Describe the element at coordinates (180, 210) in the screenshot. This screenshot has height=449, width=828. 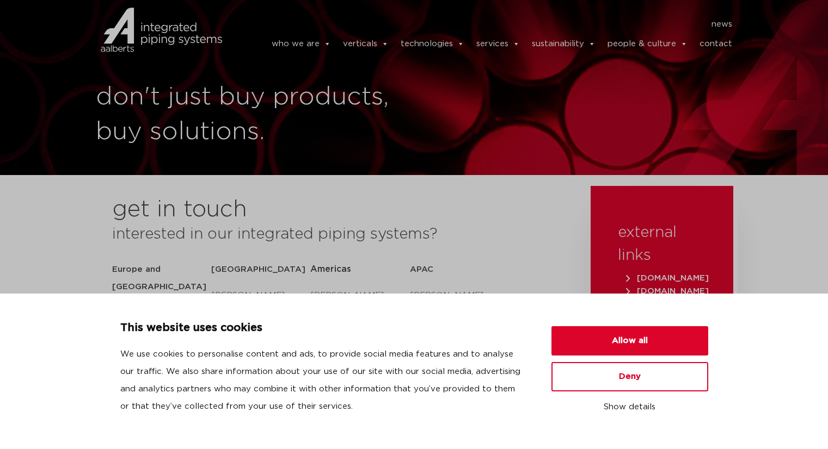
I see `h2: get in touch` at that location.